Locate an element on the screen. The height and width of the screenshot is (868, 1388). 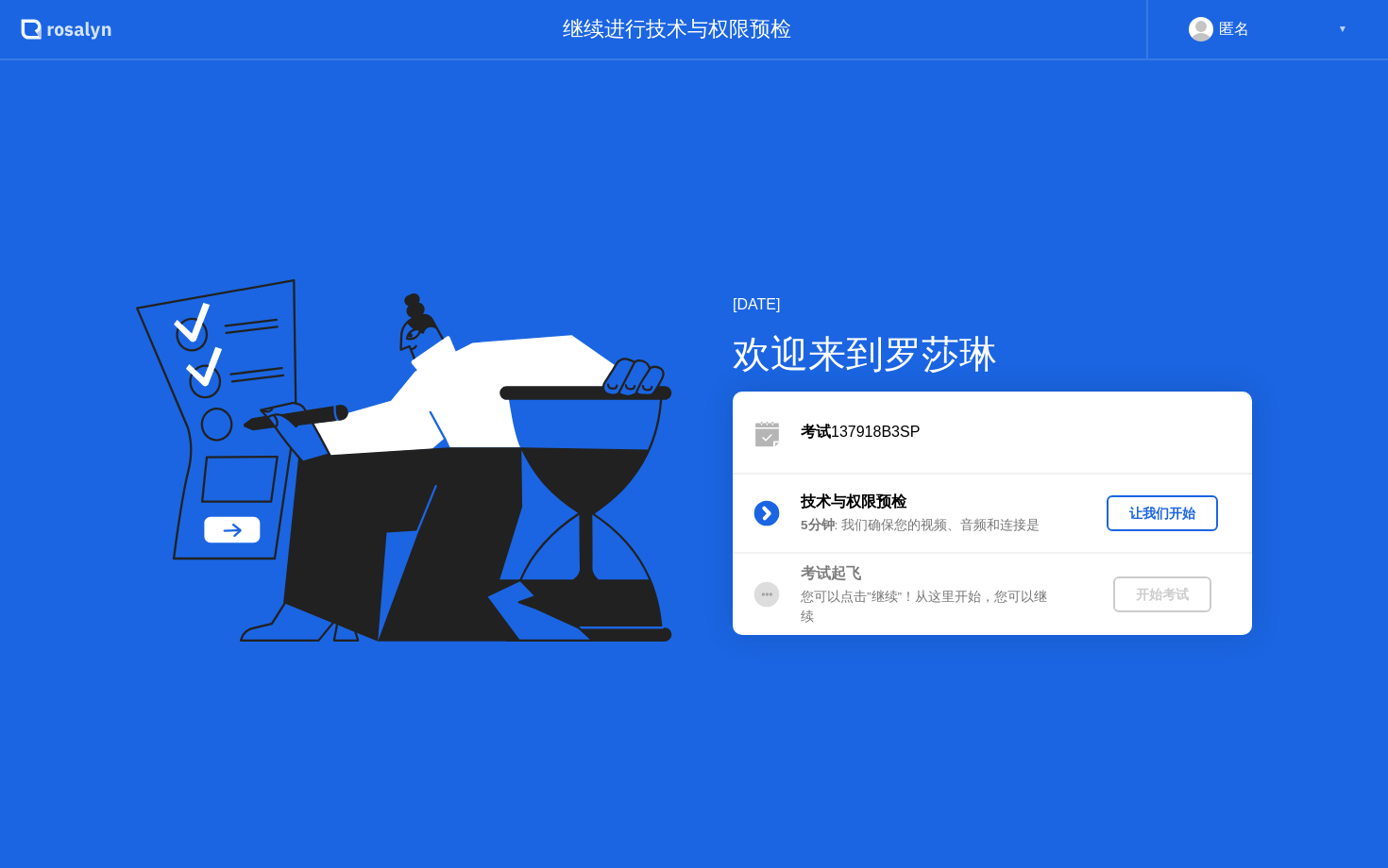
div: : 我们确保您的视频、音频和连接是 is located at coordinates (937, 526).